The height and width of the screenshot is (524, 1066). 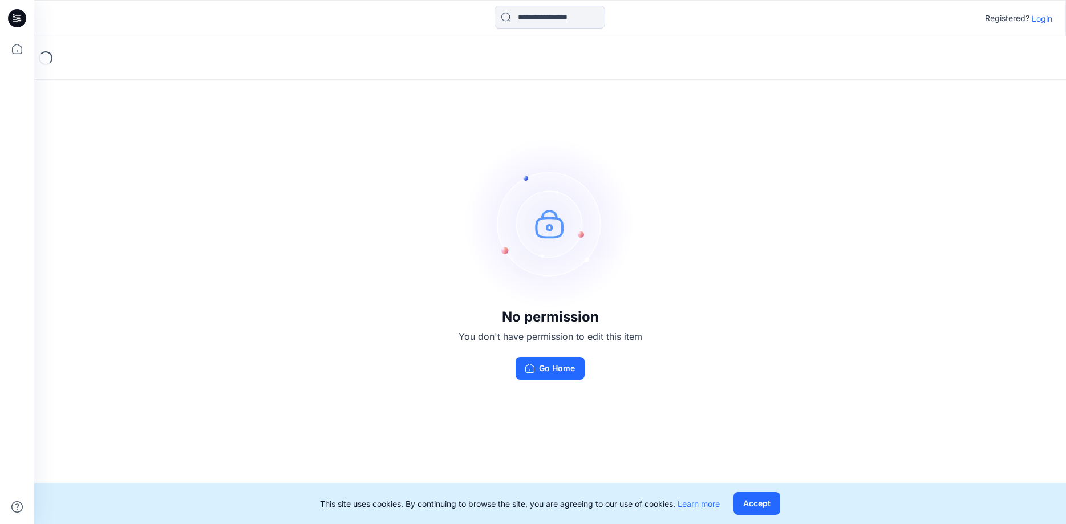 What do you see at coordinates (699, 504) in the screenshot?
I see `a: Learn more` at bounding box center [699, 504].